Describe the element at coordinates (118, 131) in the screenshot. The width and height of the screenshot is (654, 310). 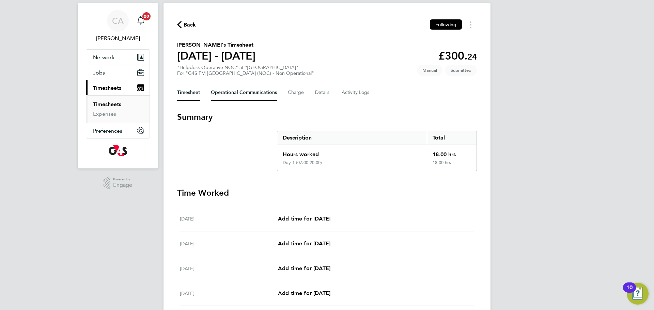
I see `button: Preferences` at that location.